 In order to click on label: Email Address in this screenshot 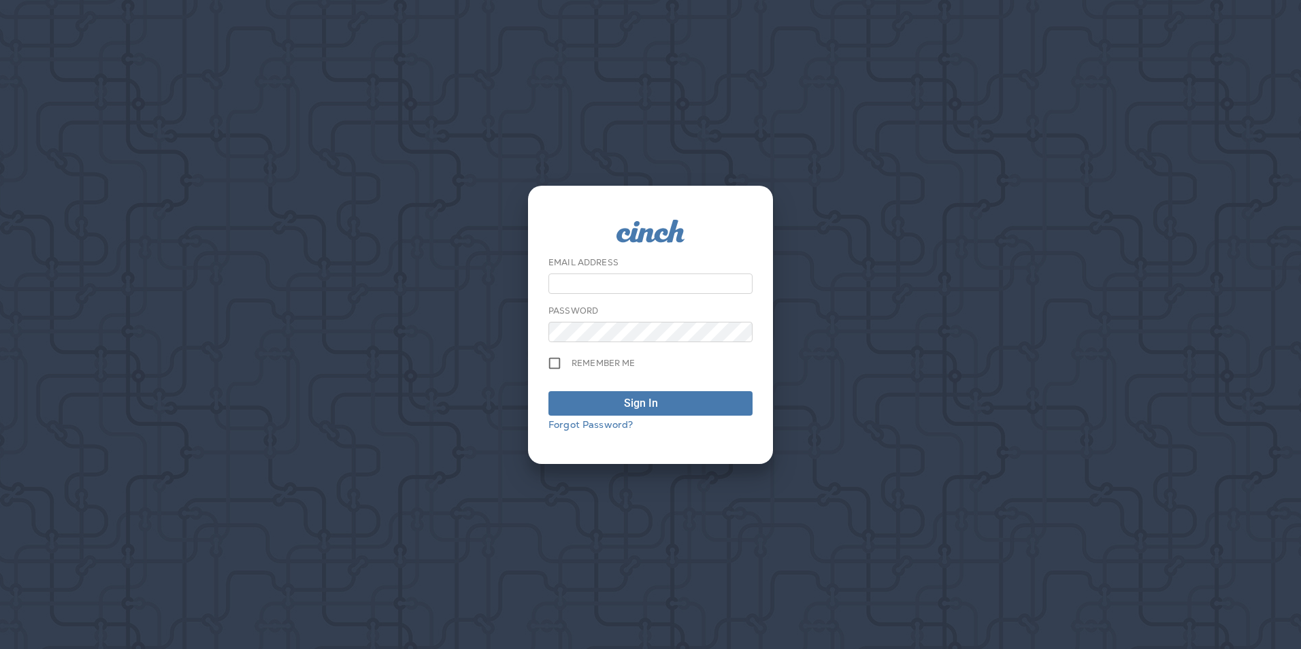, I will do `click(583, 263)`.